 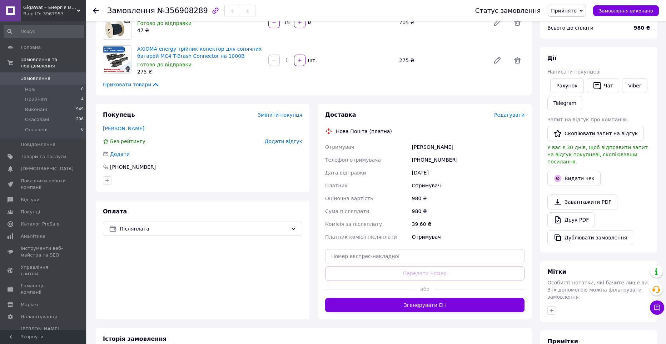 I want to click on div: 705 ₴, so click(x=441, y=22).